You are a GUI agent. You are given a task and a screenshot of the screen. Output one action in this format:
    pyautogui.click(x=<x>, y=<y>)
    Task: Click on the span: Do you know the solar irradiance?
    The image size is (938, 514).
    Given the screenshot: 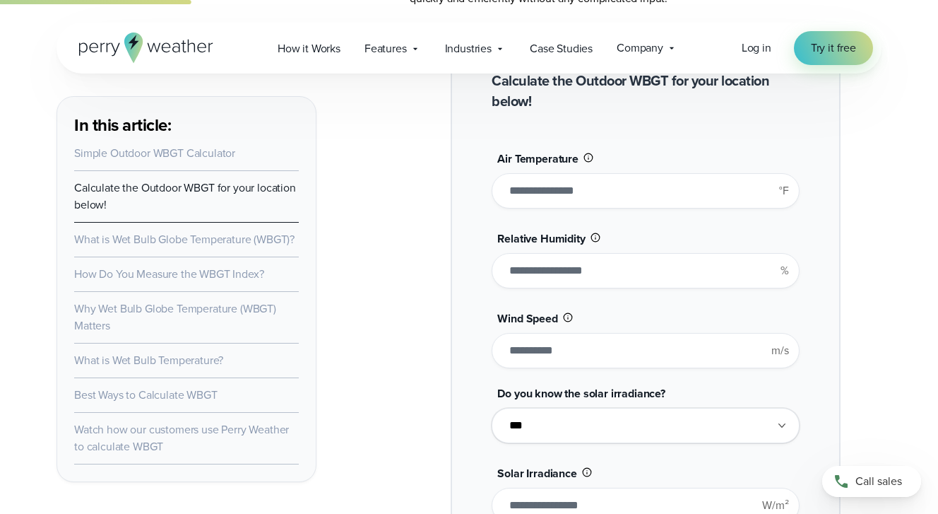 What is the action you would take?
    pyautogui.click(x=581, y=393)
    